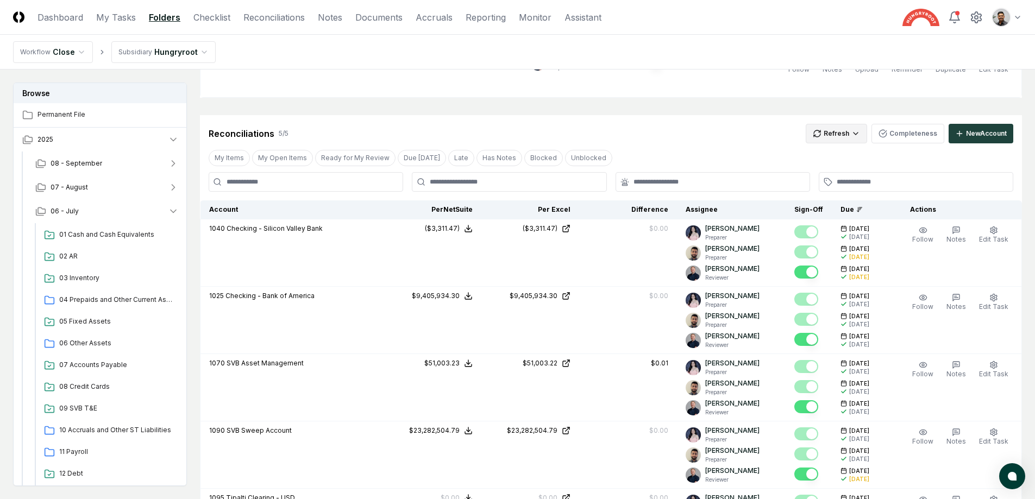 This screenshot has height=499, width=1035. What do you see at coordinates (628, 210) in the screenshot?
I see `th: Difference` at bounding box center [628, 210].